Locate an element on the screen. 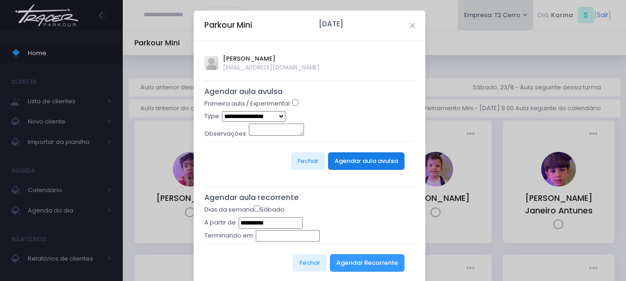  h5: Parkour Mini is located at coordinates (228, 25).